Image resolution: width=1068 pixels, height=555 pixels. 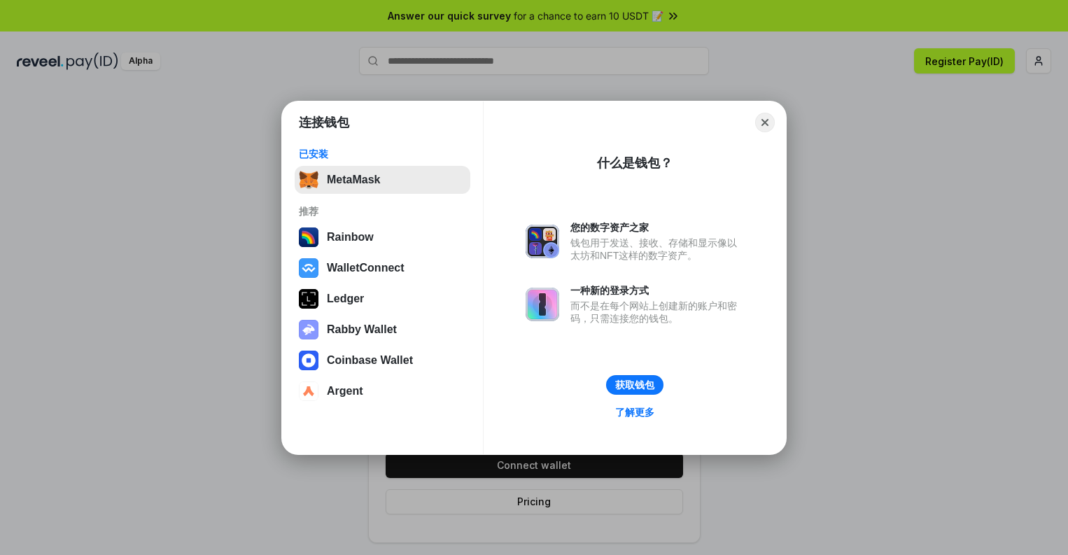 I want to click on button: Rabby Wallet, so click(x=382, y=330).